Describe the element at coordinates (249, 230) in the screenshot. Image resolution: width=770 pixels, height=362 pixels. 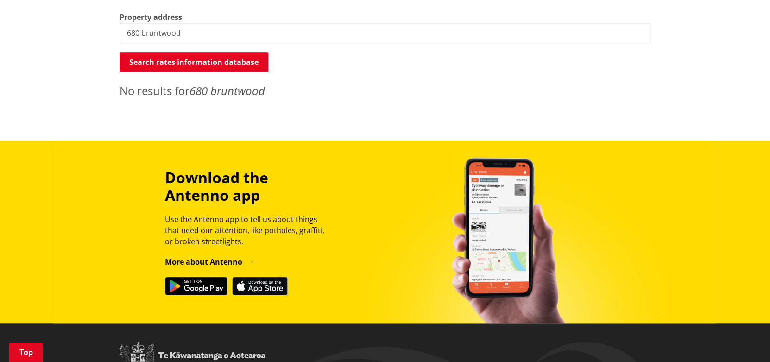
I see `p: Use the Antenno app to tell us about things that need our attention, like potholes, graffiti, or ...` at that location.